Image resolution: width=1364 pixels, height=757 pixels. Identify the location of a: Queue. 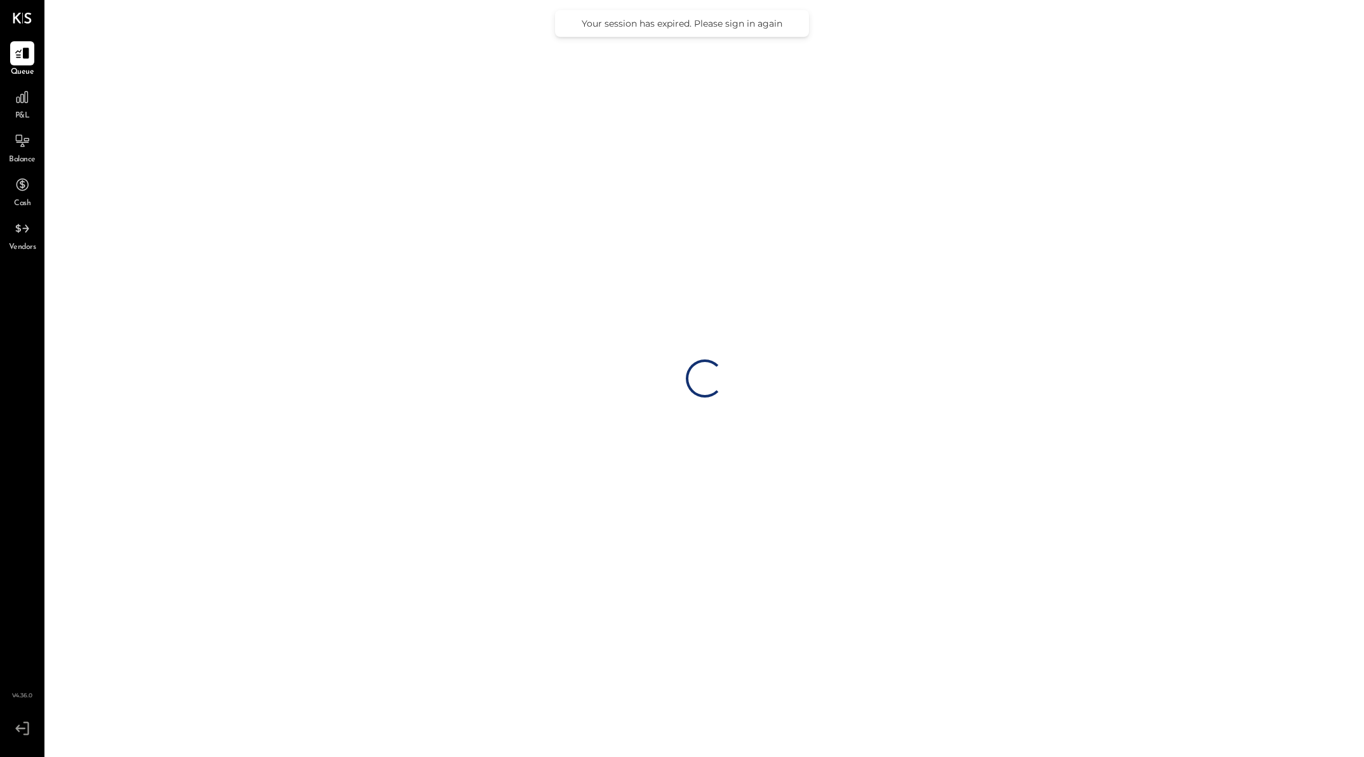
(22, 60).